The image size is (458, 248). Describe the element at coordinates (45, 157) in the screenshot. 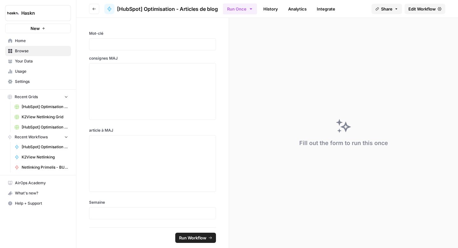

I see `span: K2View Netlinking` at that location.